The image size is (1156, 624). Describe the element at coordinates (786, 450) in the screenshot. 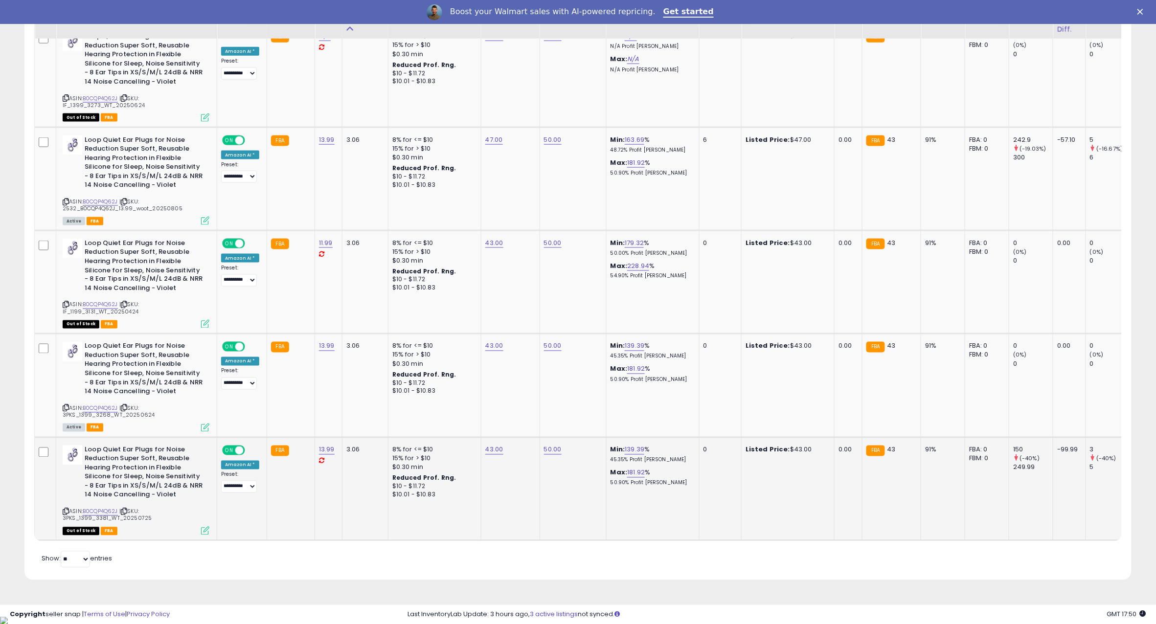

I see `div: $43.00` at that location.